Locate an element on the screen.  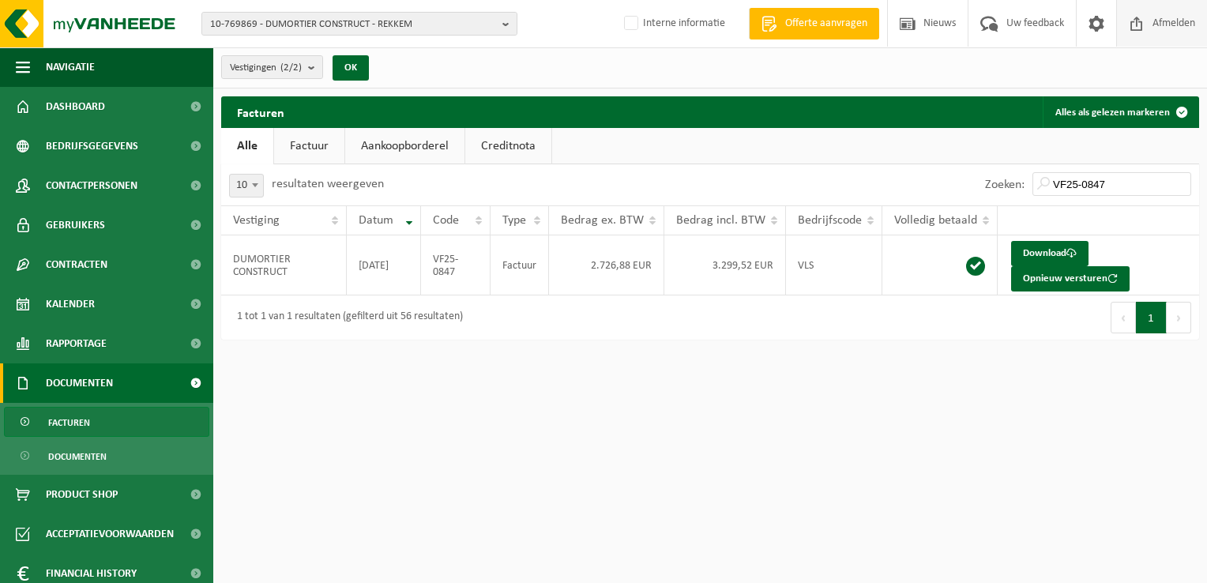
h2: Facturen is located at coordinates (261, 111).